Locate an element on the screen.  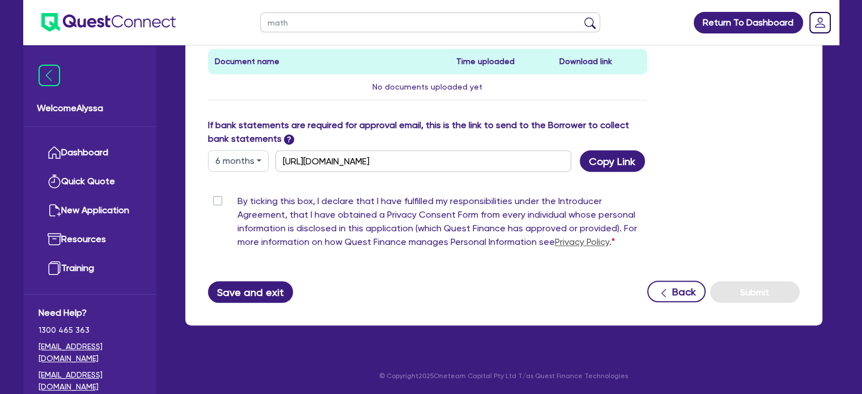
a: New Application is located at coordinates (90, 210).